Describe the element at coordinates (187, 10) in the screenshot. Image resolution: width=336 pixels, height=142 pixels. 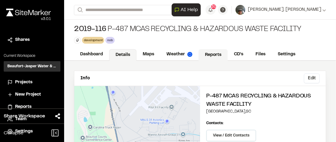
I see `div: Open AI Assistant` at that location.